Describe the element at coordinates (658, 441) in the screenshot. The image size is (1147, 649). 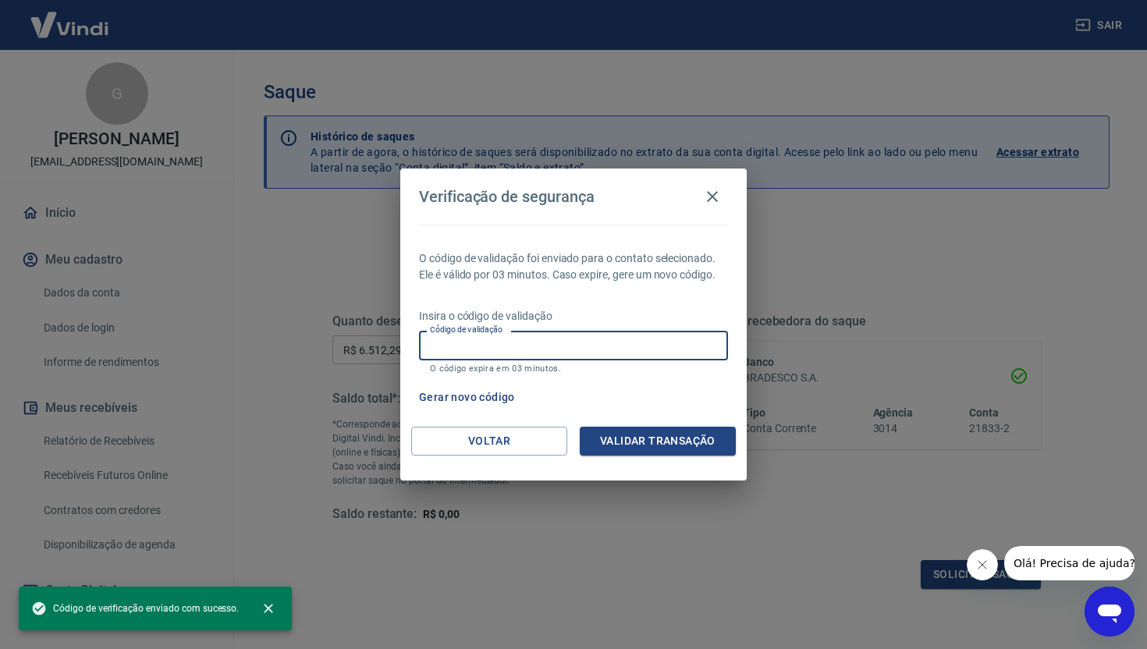
I see `button: Validar transação` at that location.